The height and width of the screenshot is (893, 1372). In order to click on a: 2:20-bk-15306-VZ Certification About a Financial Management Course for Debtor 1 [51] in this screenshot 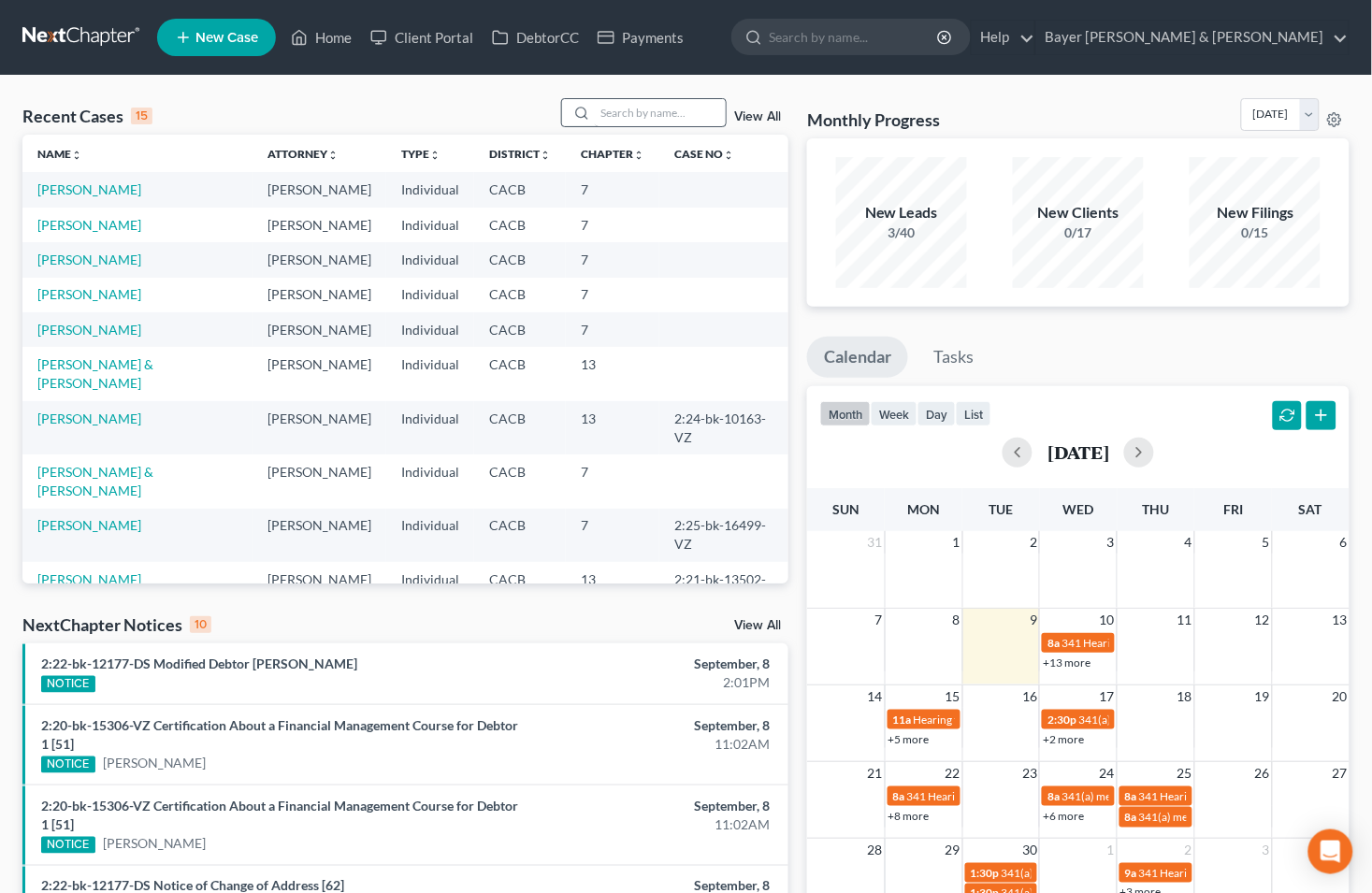, I will do `click(279, 734)`.